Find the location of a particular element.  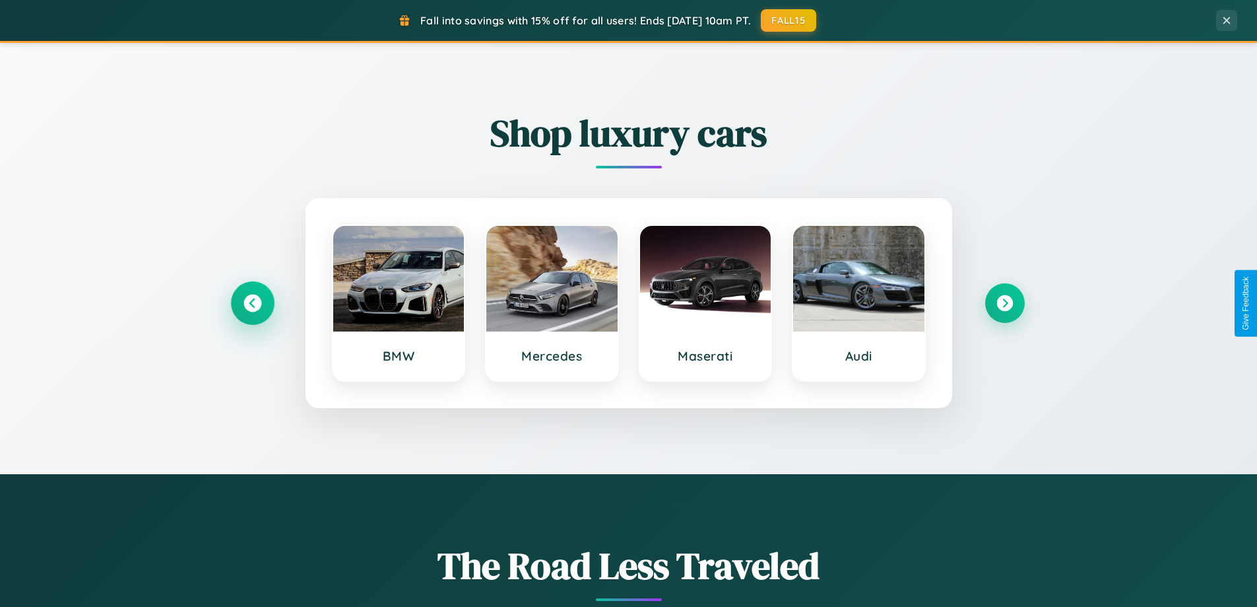

h1: The Road Less Traveled is located at coordinates (629, 565).